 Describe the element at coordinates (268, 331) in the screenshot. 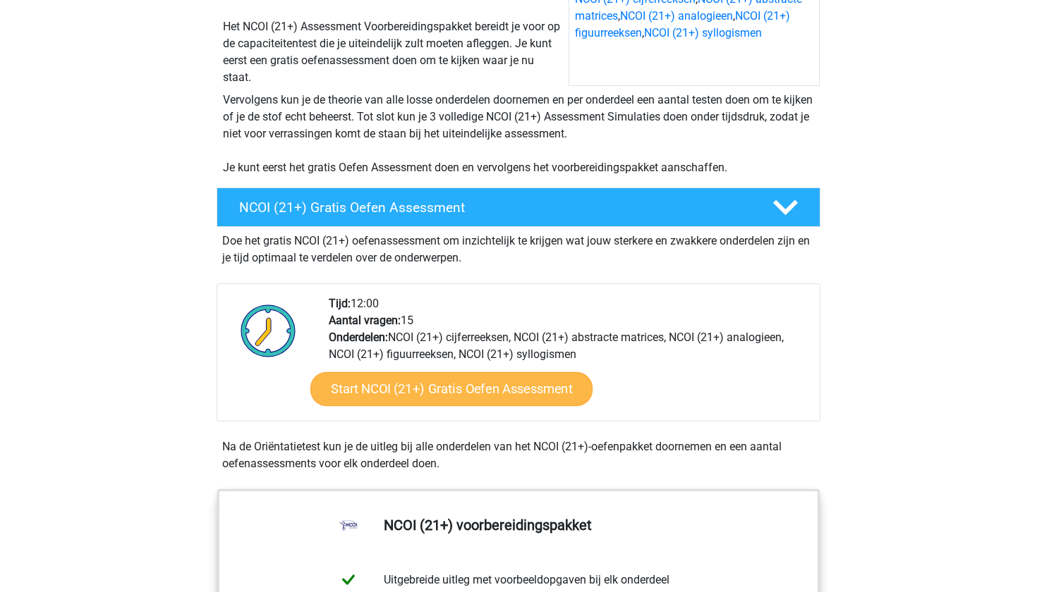

I see `img: Klok` at that location.